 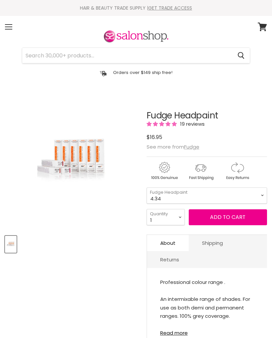 I want to click on button: Search, so click(x=241, y=55).